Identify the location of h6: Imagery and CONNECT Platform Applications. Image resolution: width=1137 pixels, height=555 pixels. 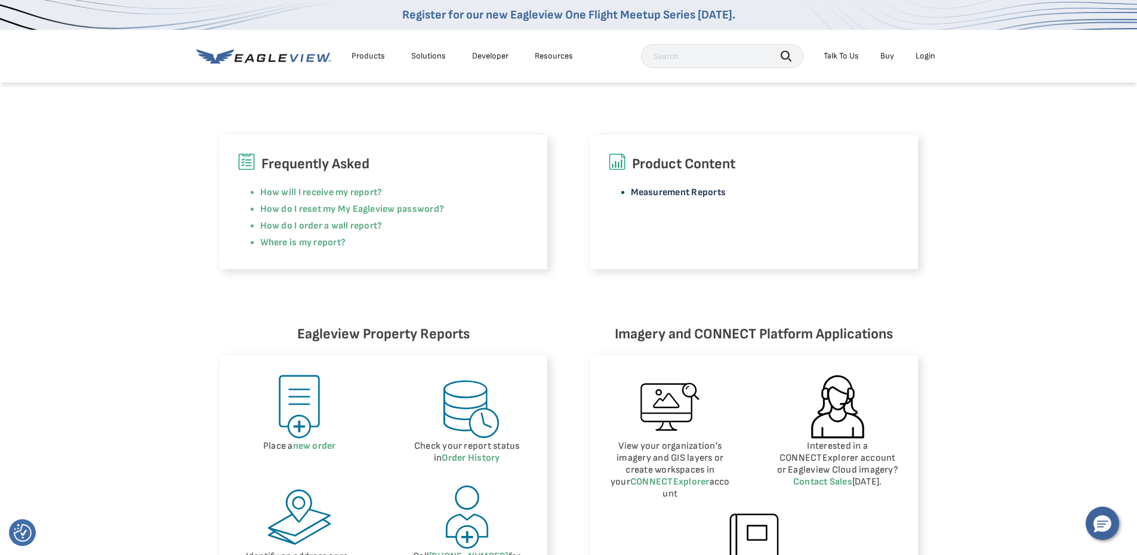
(754, 334).